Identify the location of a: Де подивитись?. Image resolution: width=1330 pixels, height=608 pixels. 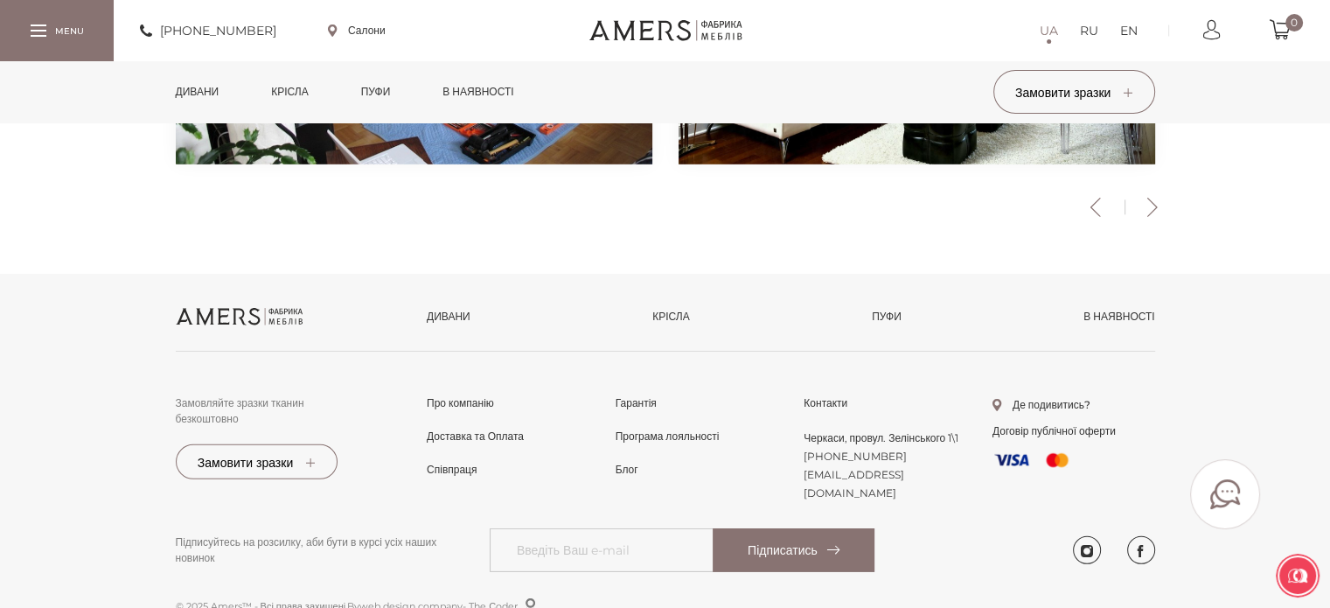
(1041, 405).